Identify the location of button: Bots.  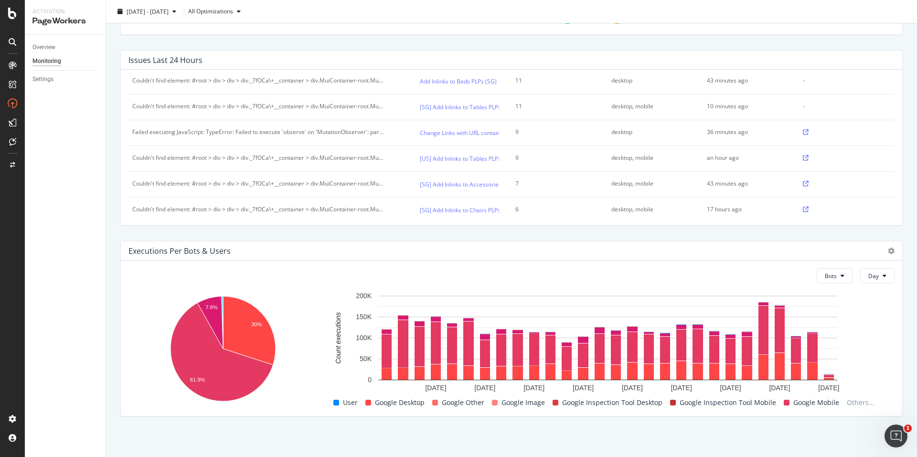
(834, 276).